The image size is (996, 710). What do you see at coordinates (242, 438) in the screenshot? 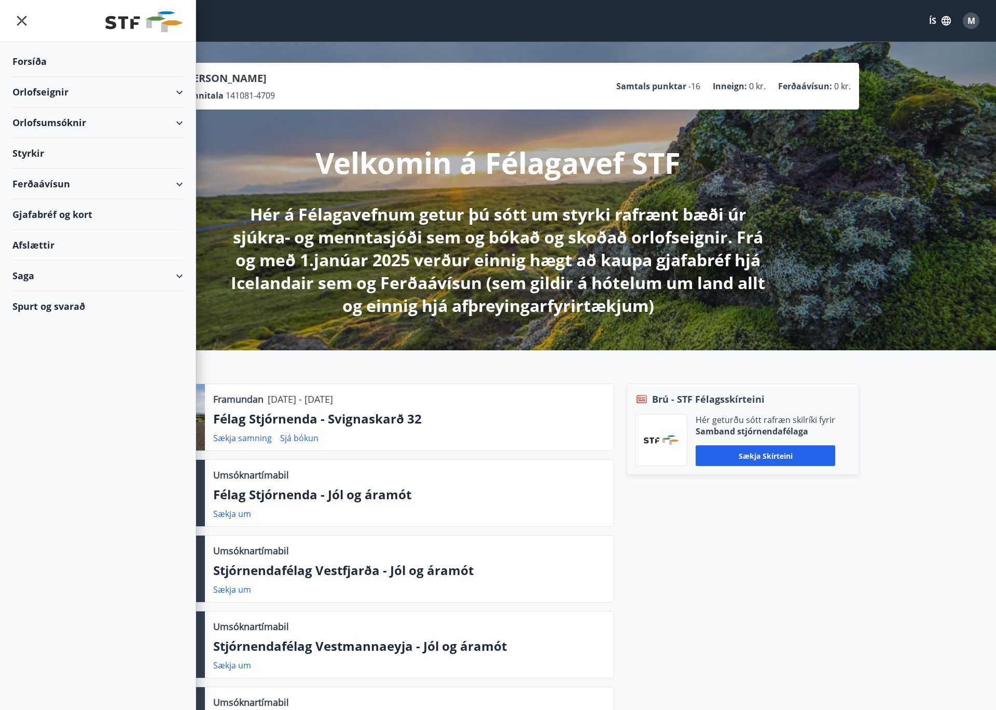
I see `a: Sækja samning` at bounding box center [242, 438].